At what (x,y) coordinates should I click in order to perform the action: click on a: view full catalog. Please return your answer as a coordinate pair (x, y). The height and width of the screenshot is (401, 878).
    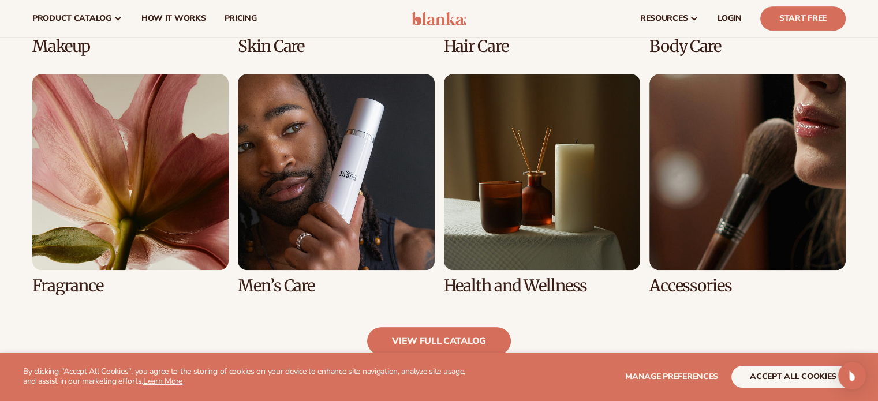
    Looking at the image, I should click on (438, 341).